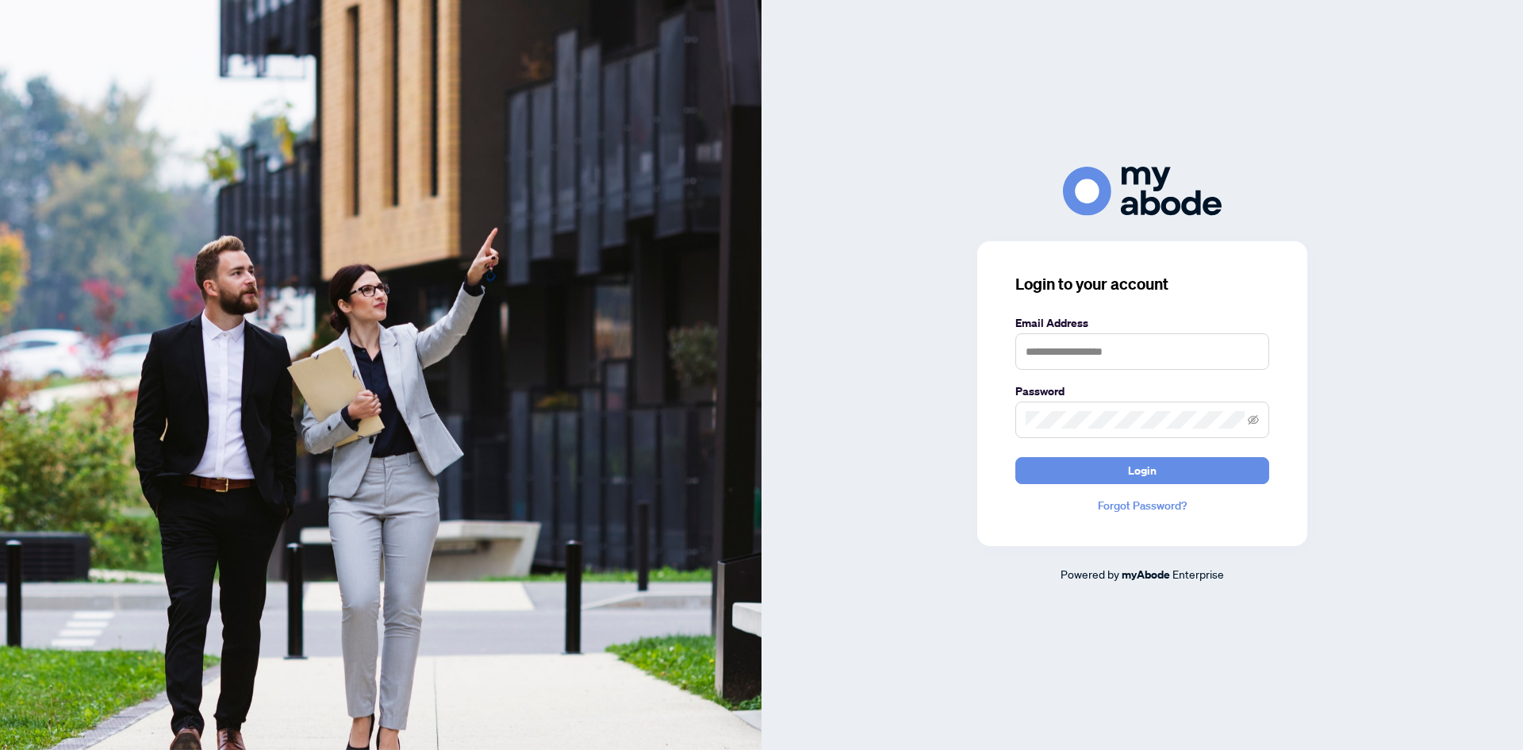  I want to click on span: Enterprise, so click(1198, 574).